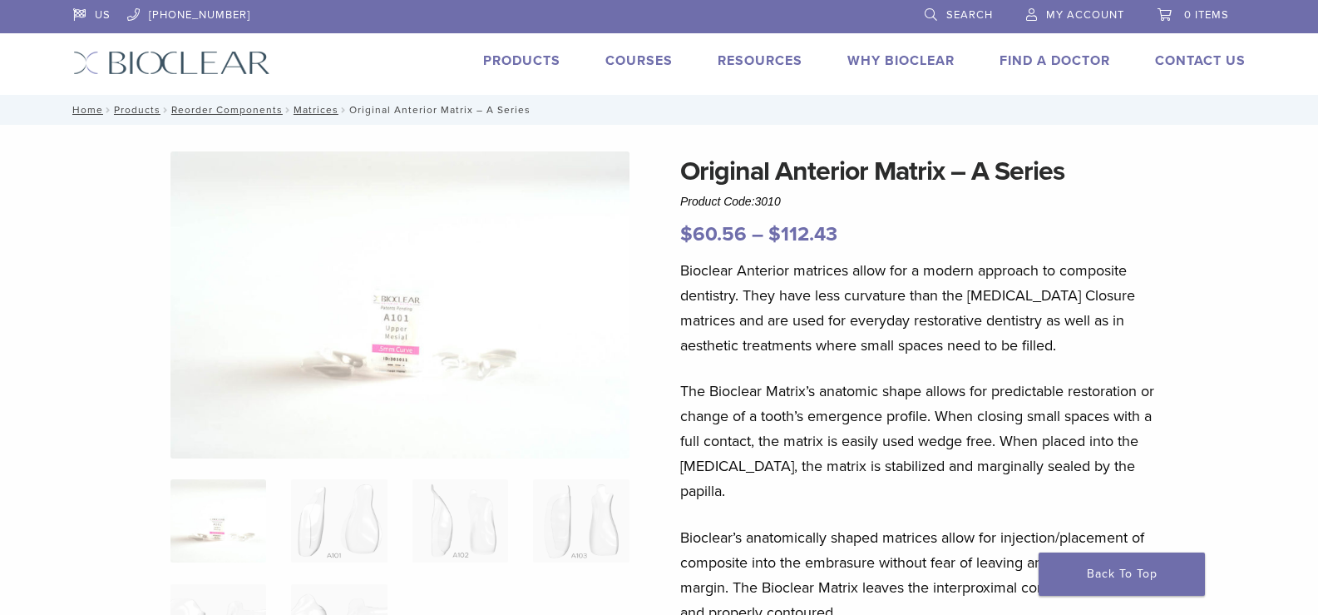  Describe the element at coordinates (1122, 574) in the screenshot. I see `a: Back To Top` at that location.